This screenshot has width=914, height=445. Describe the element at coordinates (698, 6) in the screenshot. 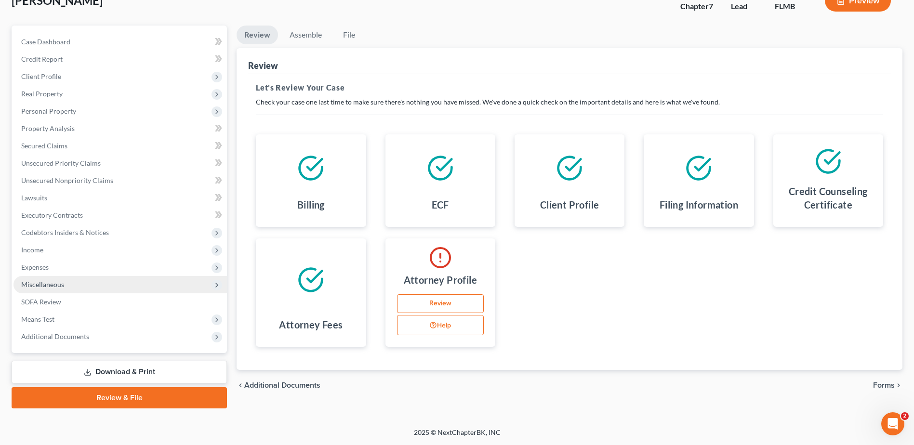

I see `div: Chapter` at that location.